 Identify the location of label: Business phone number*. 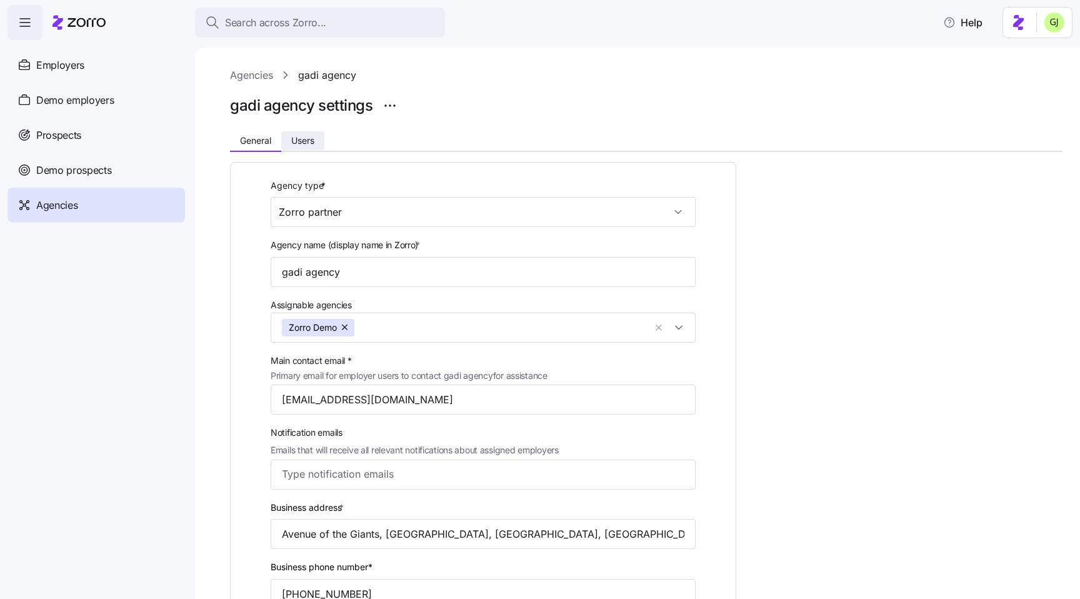
(321, 567).